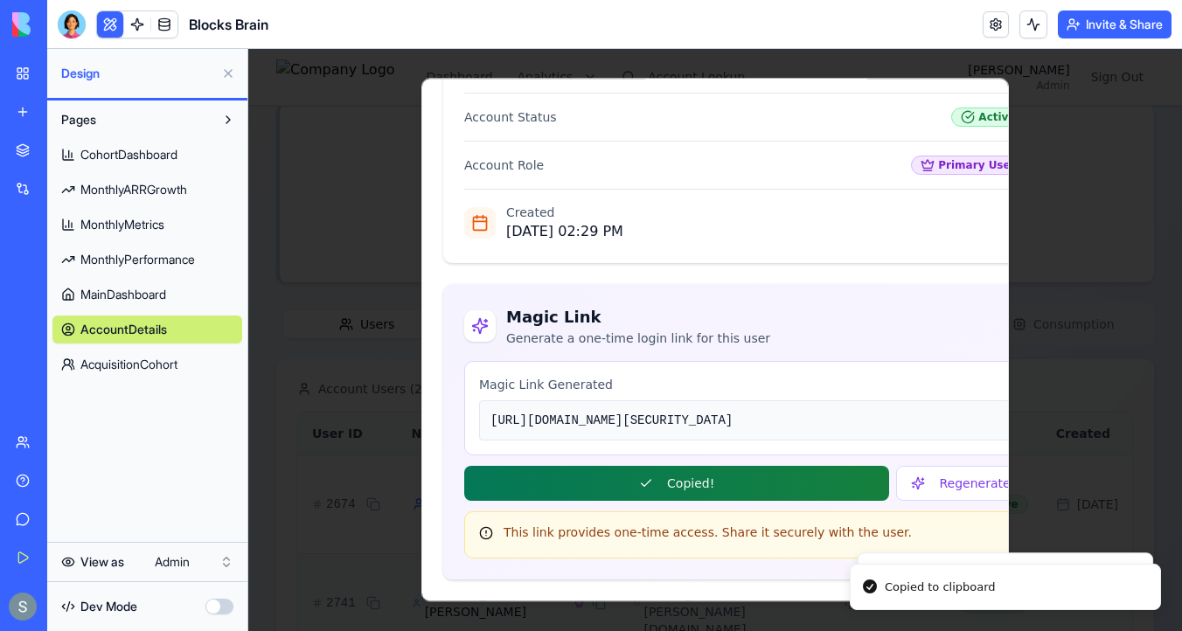 Image resolution: width=1182 pixels, height=631 pixels. I want to click on span: MonthlyARRGrowth, so click(134, 190).